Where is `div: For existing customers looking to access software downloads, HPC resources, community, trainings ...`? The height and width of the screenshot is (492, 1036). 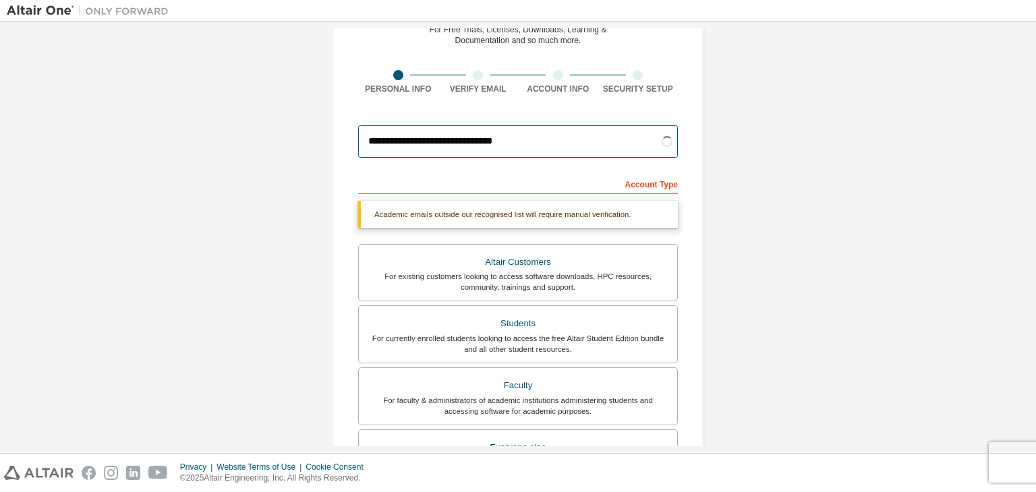
div: For existing customers looking to access software downloads, HPC resources, community, trainings ... is located at coordinates (518, 282).